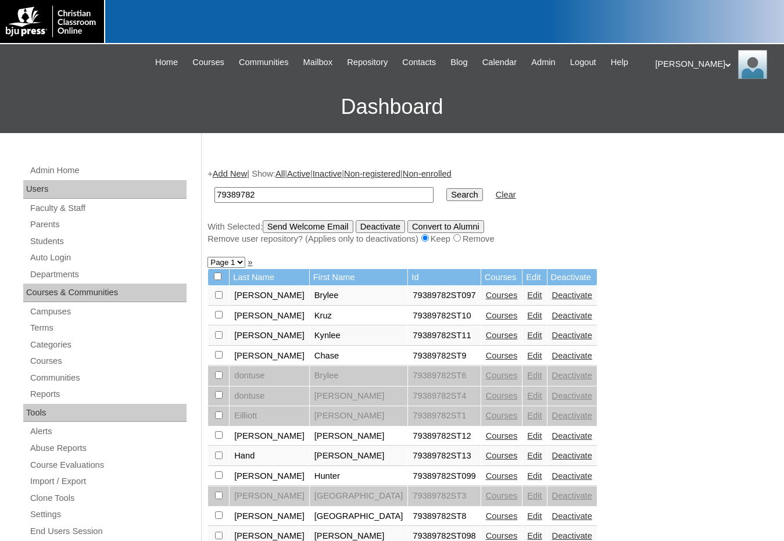  What do you see at coordinates (107, 431) in the screenshot?
I see `a: Alerts` at bounding box center [107, 431].